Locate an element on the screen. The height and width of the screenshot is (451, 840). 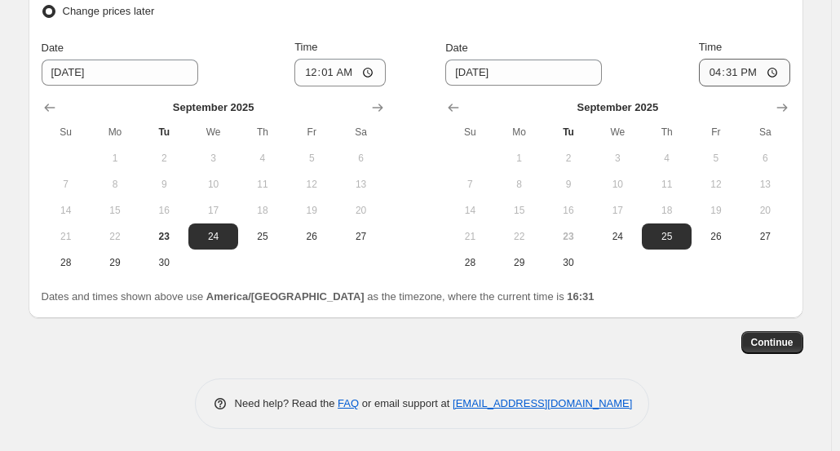
button: Saturday September 20 2025 is located at coordinates (360, 210).